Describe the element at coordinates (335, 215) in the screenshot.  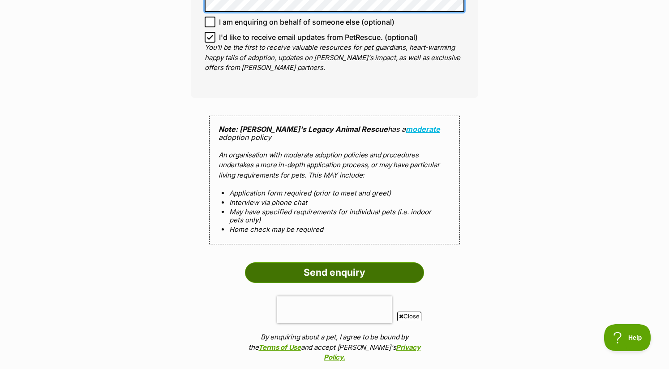
I see `li: May have specified requirements for individual pets (i.e. indoor pets only)` at that location.